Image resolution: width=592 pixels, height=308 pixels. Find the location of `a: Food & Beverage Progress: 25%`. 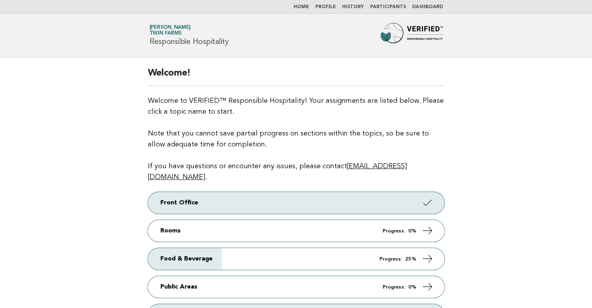

a: Food & Beverage Progress: 25% is located at coordinates (296, 259).